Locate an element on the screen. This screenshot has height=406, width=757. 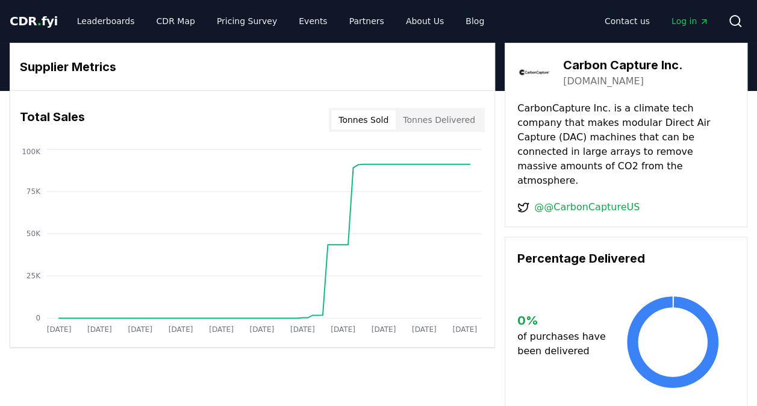
button: Tonnes Delivered is located at coordinates (439, 120).